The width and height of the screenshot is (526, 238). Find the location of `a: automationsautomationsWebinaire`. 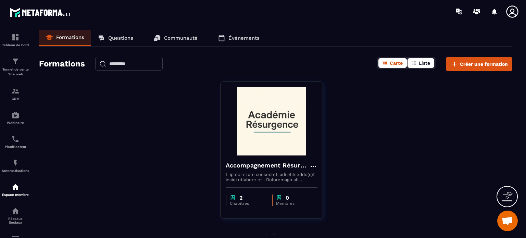

a: automationsautomationsWebinaire is located at coordinates (15, 118).